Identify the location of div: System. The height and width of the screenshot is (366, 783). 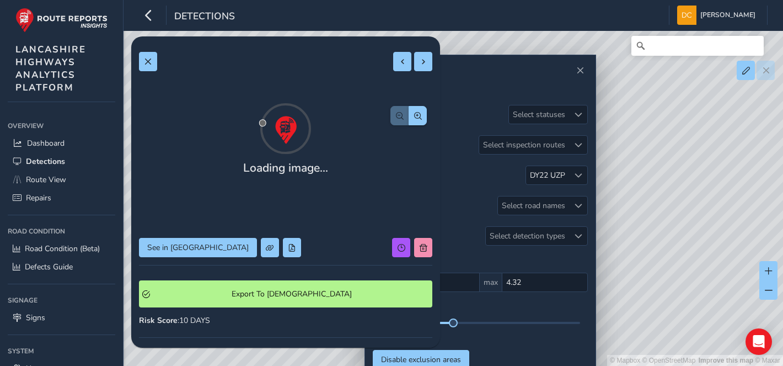
(61, 351).